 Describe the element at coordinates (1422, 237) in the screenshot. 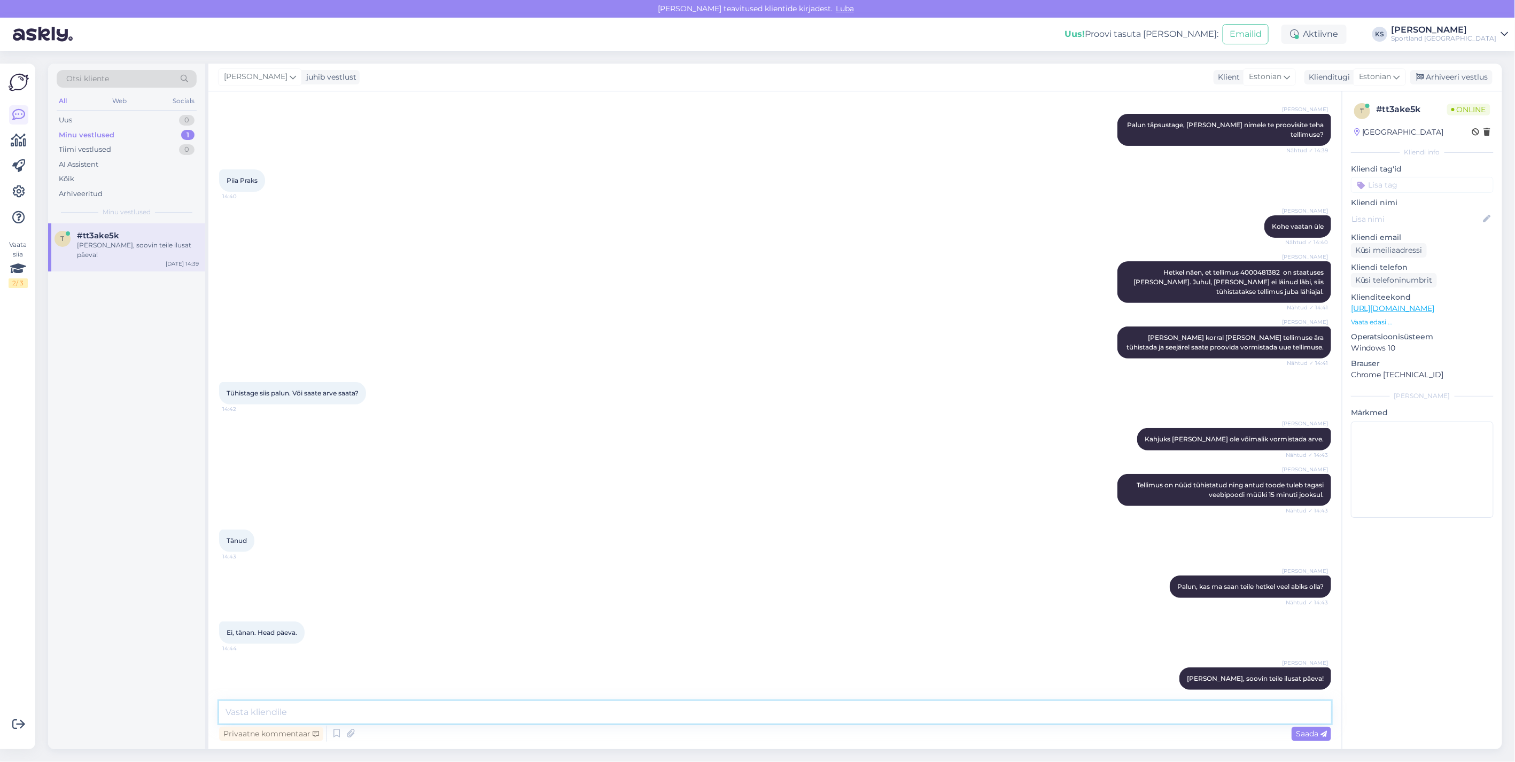

I see `p: Kliendi email` at that location.